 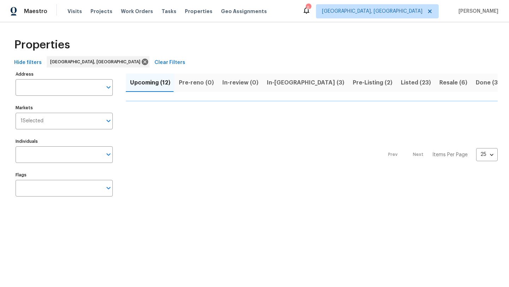 I want to click on span: Maestro, so click(x=36, y=11).